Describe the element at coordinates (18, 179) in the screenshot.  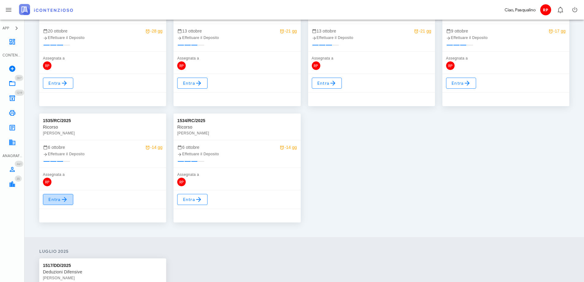
I see `span: 35` at that location.